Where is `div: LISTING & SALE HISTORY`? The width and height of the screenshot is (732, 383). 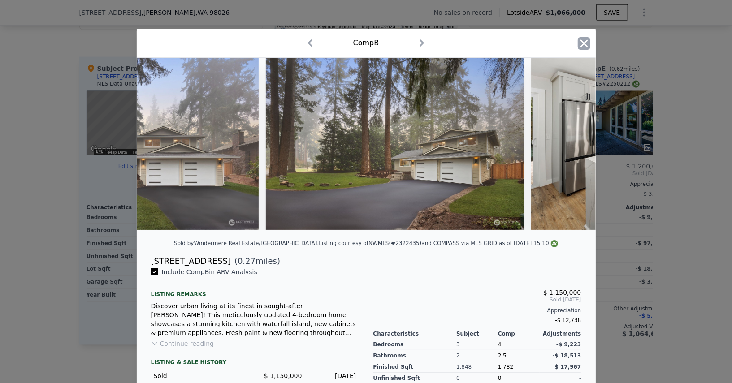
div: LISTING & SALE HISTORY is located at coordinates (255, 364).